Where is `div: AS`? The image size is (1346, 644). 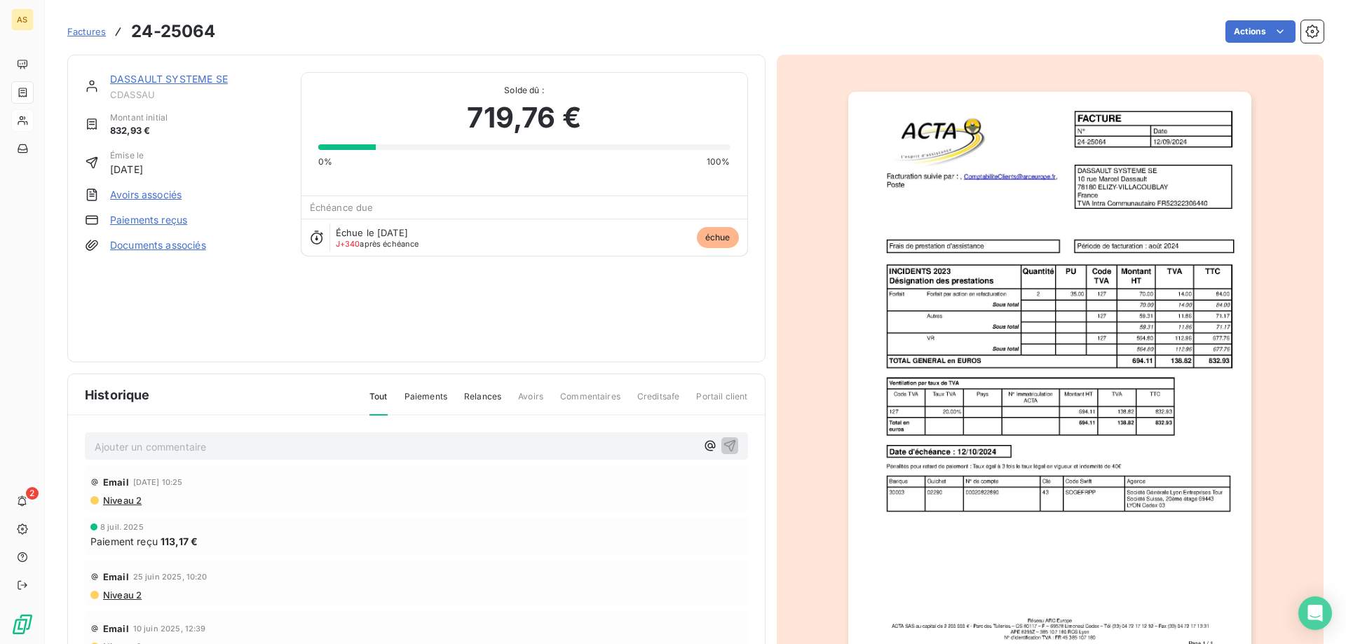 div: AS is located at coordinates (22, 20).